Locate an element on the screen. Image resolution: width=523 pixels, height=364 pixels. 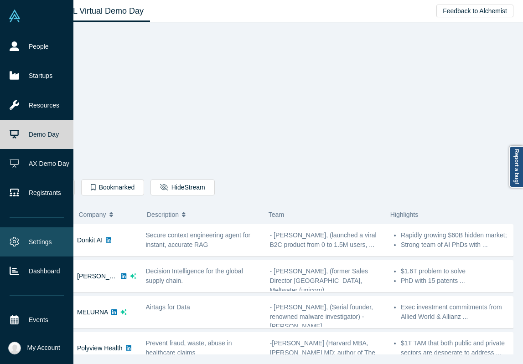
a: Polyview Health is located at coordinates (100, 348).